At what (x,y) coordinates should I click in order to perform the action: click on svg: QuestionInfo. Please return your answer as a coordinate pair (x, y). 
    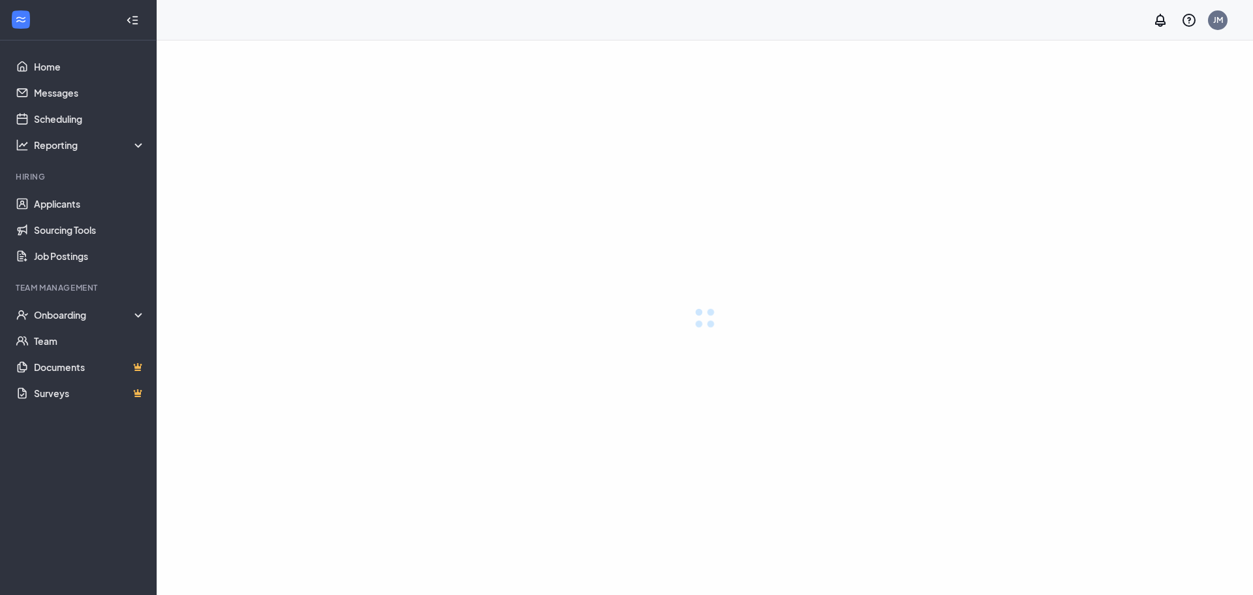
    Looking at the image, I should click on (1189, 20).